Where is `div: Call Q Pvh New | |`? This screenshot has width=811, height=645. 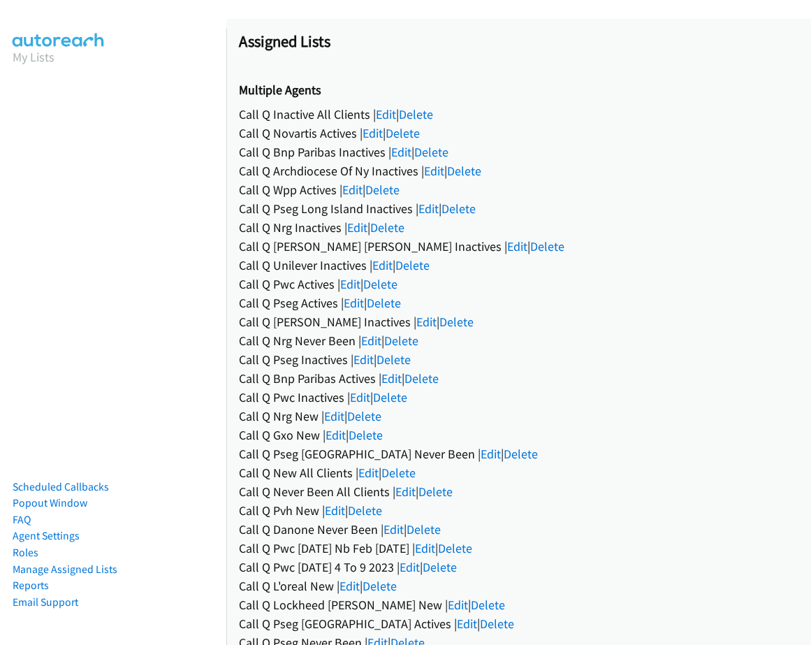 div: Call Q Pvh New | | is located at coordinates (518, 510).